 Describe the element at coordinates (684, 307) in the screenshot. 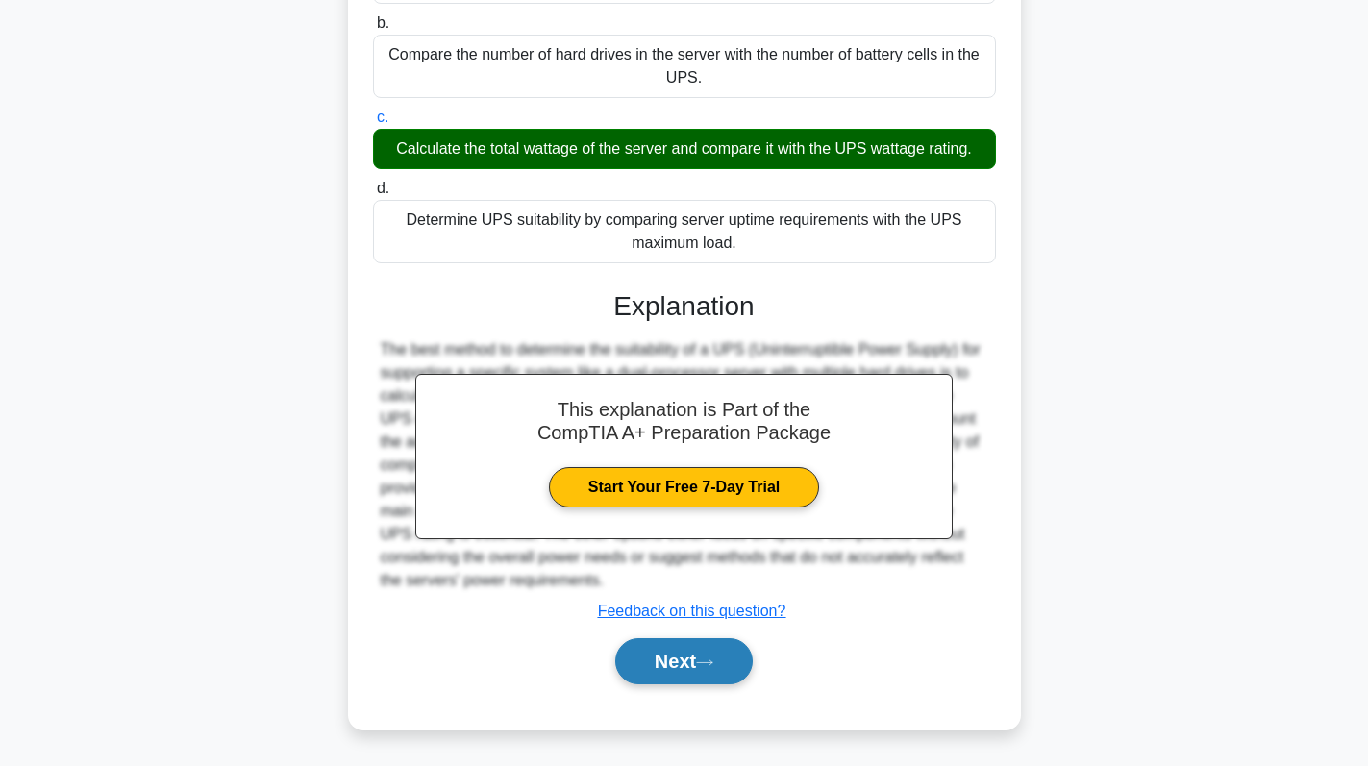

I see `h3: Explanation` at that location.